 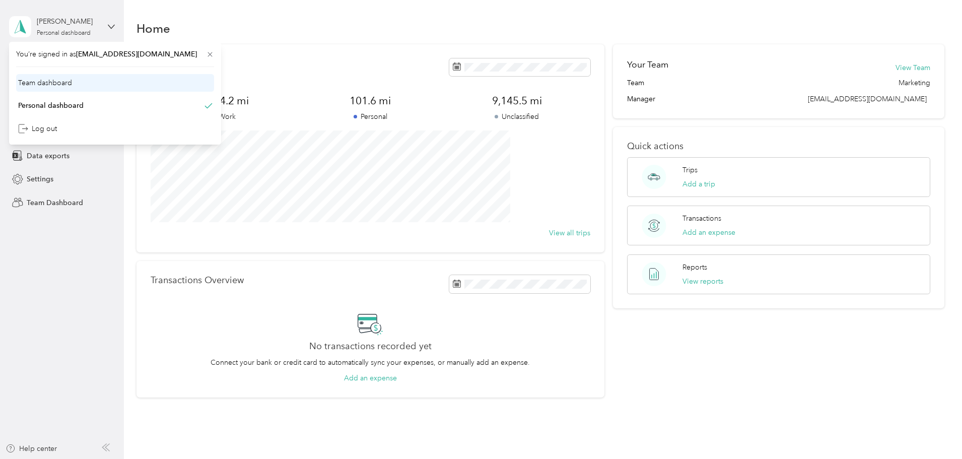 I want to click on span: Settings, so click(x=40, y=179).